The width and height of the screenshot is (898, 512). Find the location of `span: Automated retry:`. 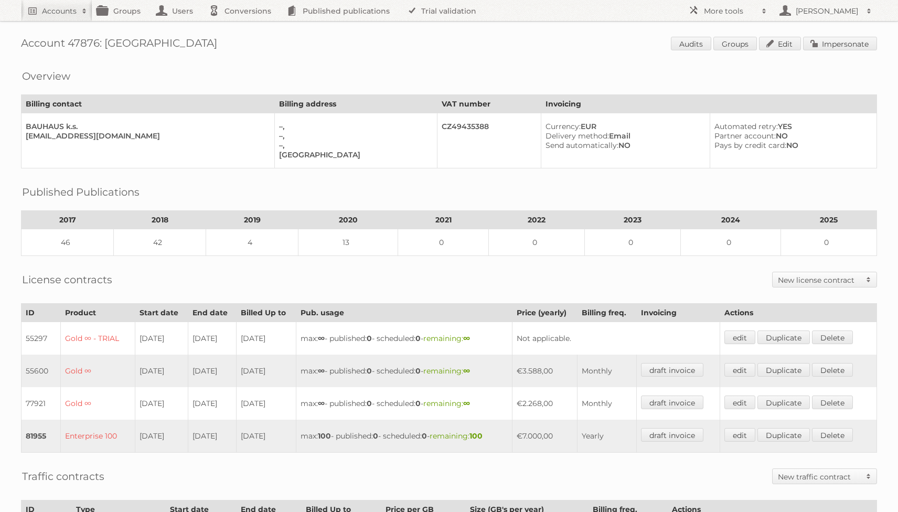

span: Automated retry: is located at coordinates (746, 126).